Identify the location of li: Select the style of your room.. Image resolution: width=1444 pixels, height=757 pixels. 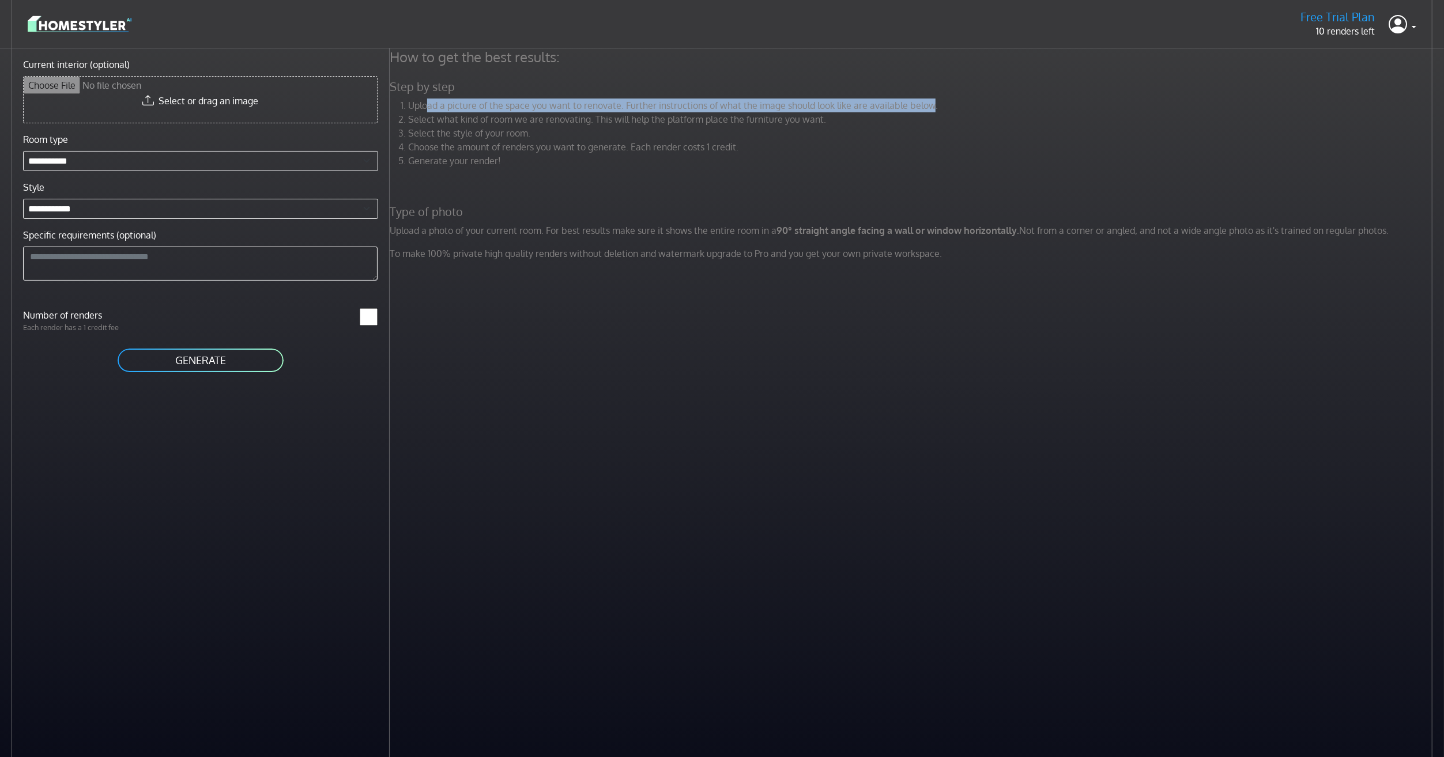
(922, 133).